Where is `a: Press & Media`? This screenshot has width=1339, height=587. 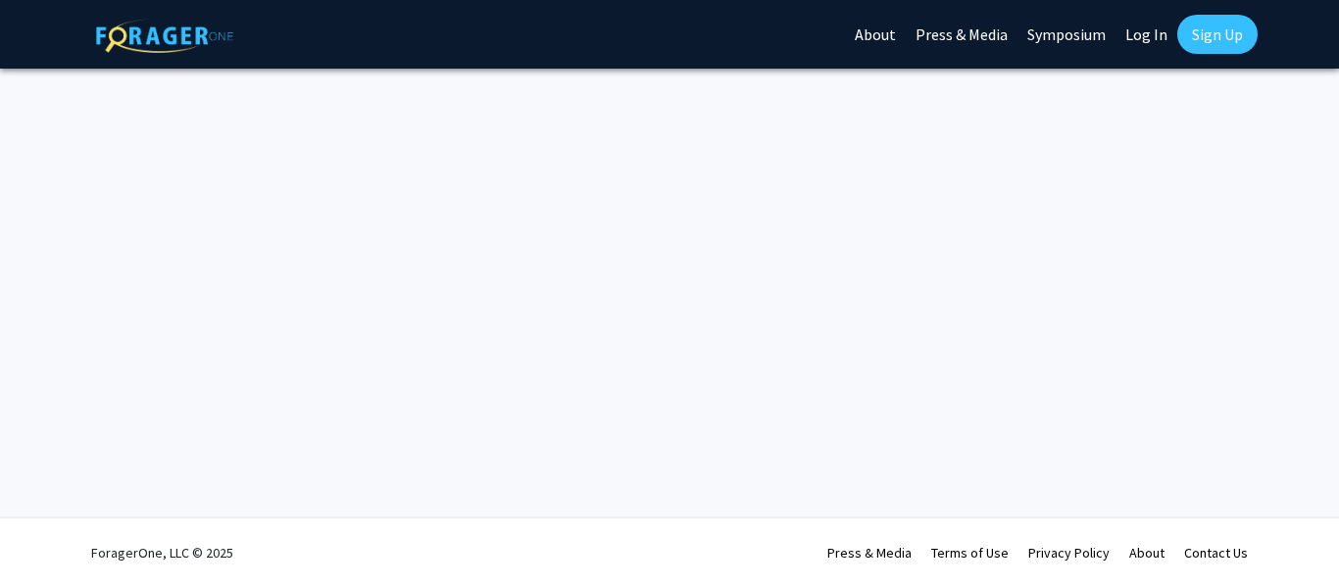
a: Press & Media is located at coordinates (869, 553).